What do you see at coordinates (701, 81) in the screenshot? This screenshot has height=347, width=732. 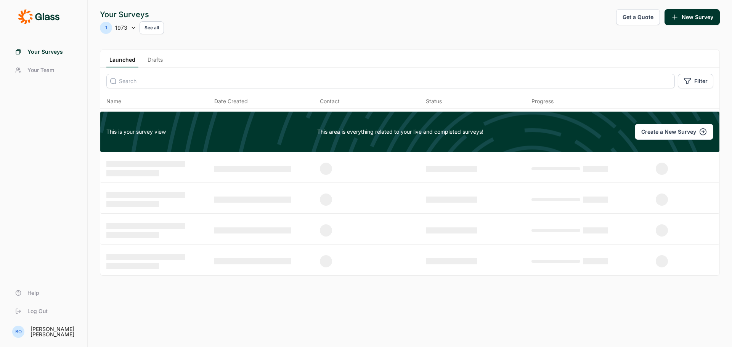 I see `span: Filter` at bounding box center [701, 81].